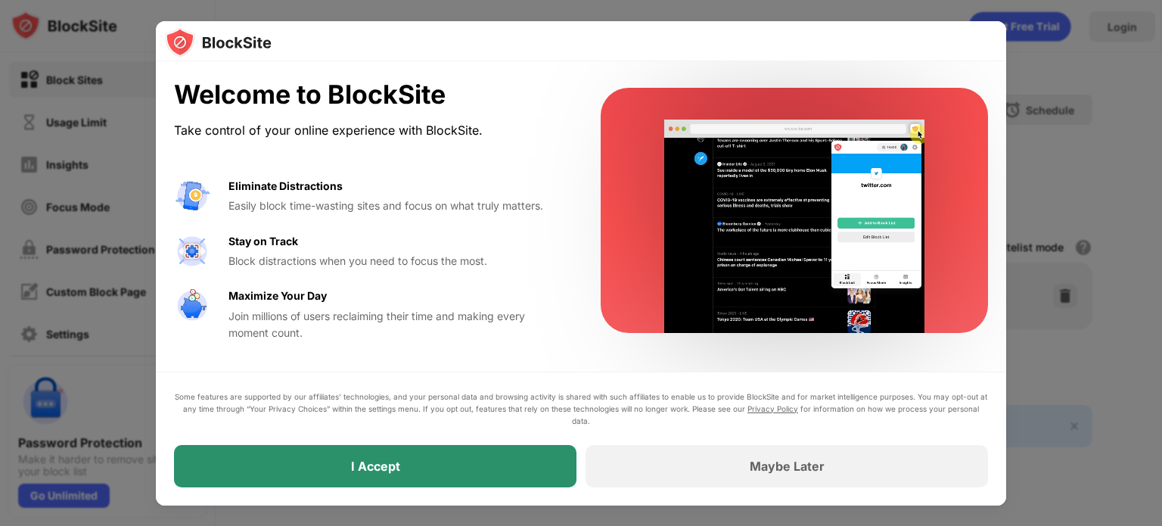  What do you see at coordinates (285, 186) in the screenshot?
I see `div: Eliminate Distractions` at bounding box center [285, 186].